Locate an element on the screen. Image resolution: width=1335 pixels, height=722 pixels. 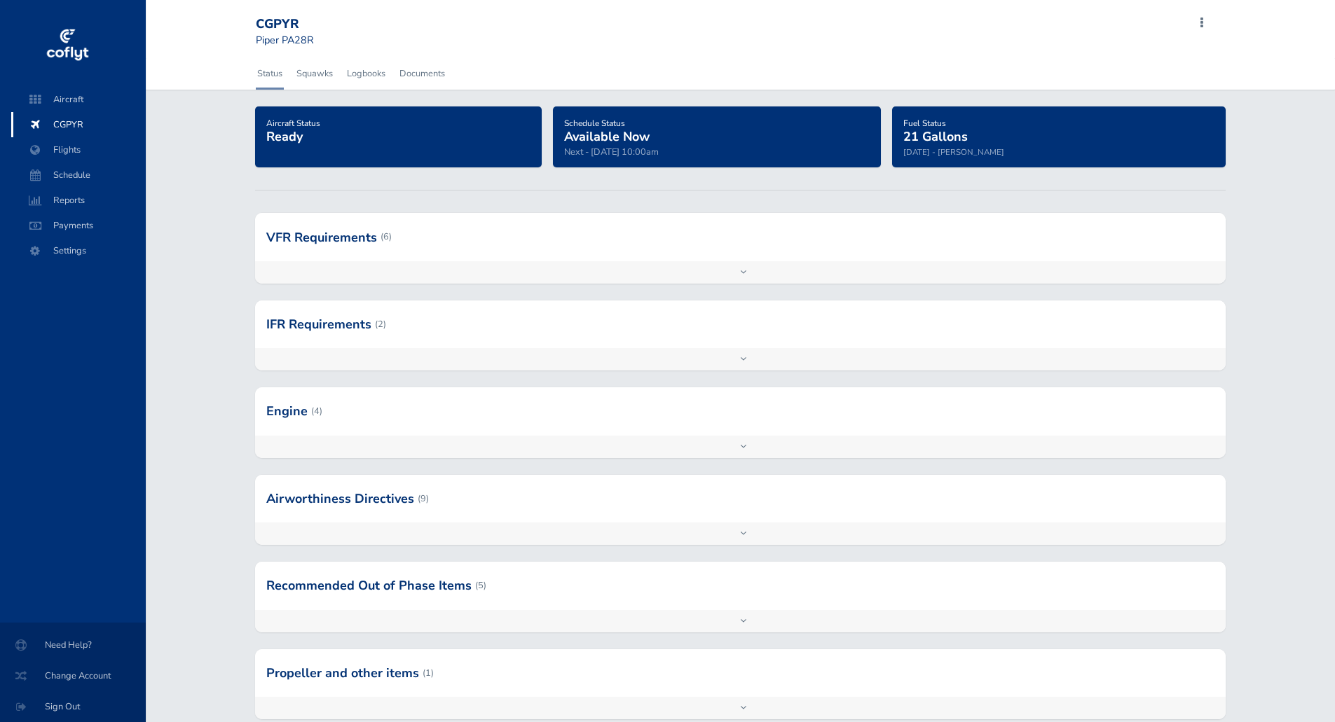
span: Change Account is located at coordinates (73, 676).